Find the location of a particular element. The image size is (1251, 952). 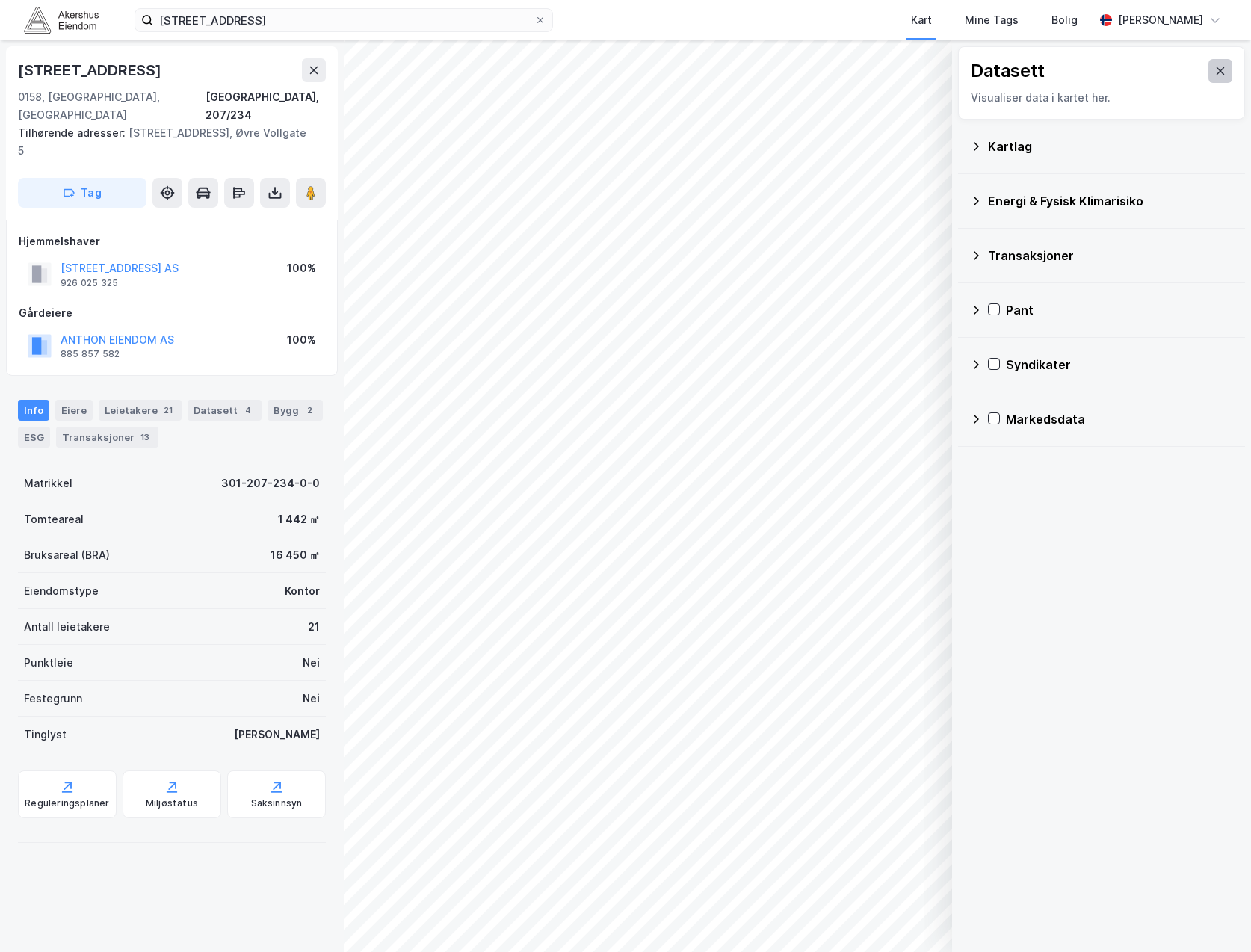

div: Kontor is located at coordinates (302, 591).